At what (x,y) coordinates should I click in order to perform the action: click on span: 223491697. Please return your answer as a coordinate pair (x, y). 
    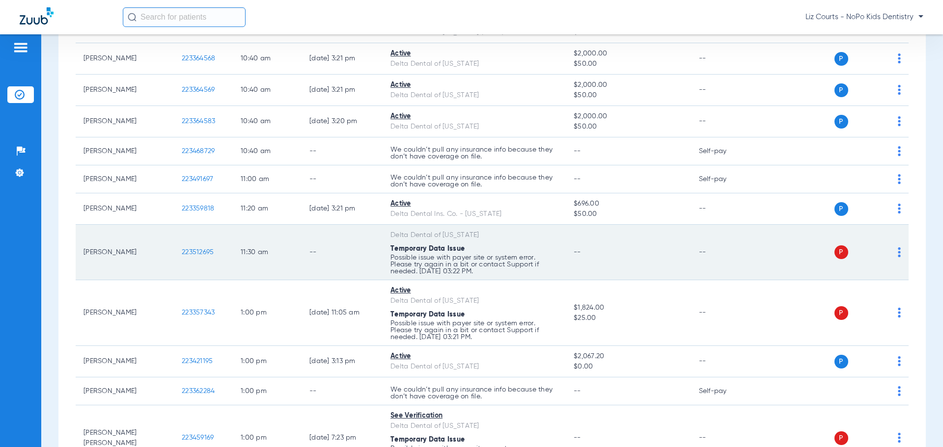
    Looking at the image, I should click on (197, 179).